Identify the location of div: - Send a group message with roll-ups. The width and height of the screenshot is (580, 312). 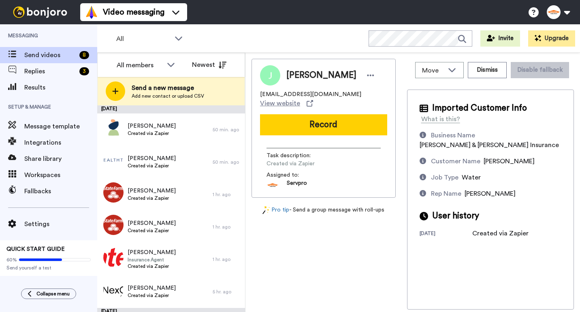
(324, 210).